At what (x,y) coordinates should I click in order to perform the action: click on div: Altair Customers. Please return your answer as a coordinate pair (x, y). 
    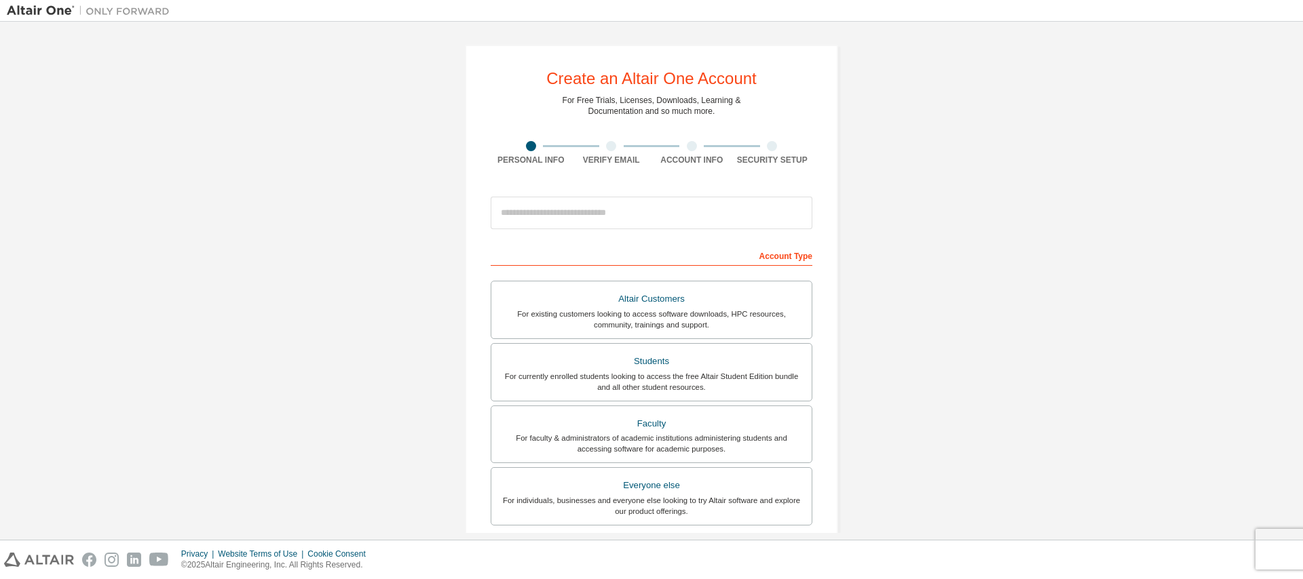
    Looking at the image, I should click on (651, 299).